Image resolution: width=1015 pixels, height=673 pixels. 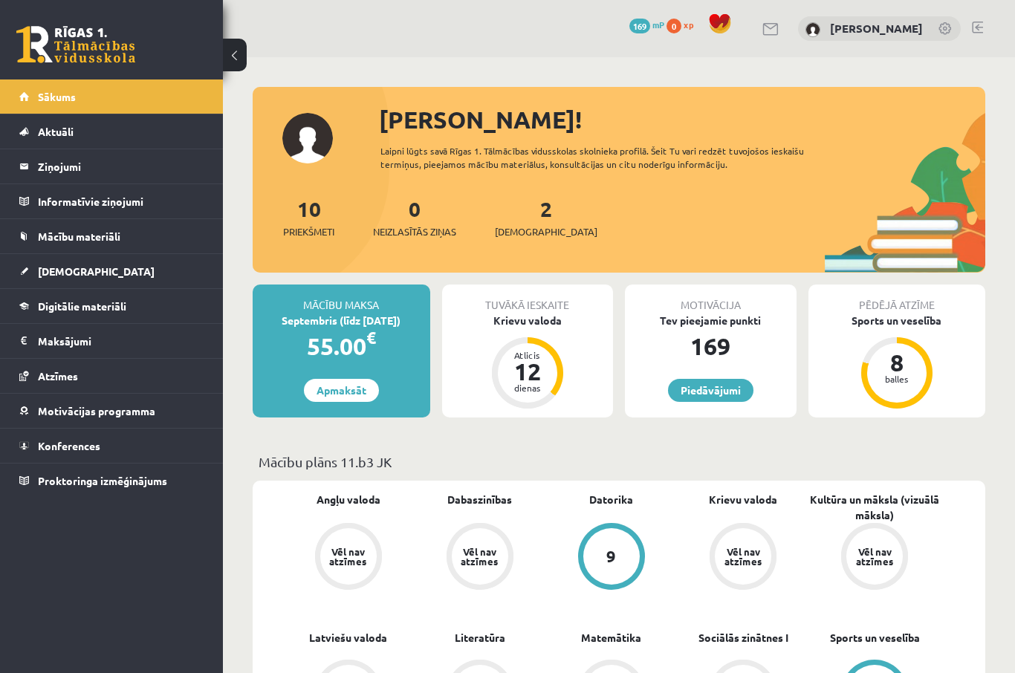 What do you see at coordinates (341, 346) in the screenshot?
I see `div: 55.00` at bounding box center [341, 346].